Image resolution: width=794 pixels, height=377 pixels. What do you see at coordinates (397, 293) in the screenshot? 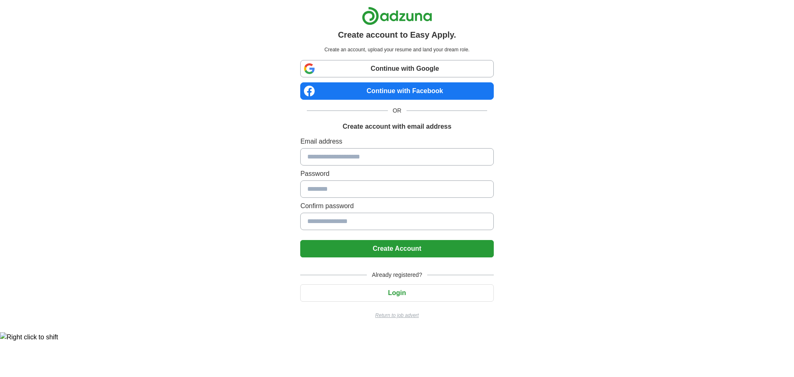
I see `button: Login` at bounding box center [397, 293].